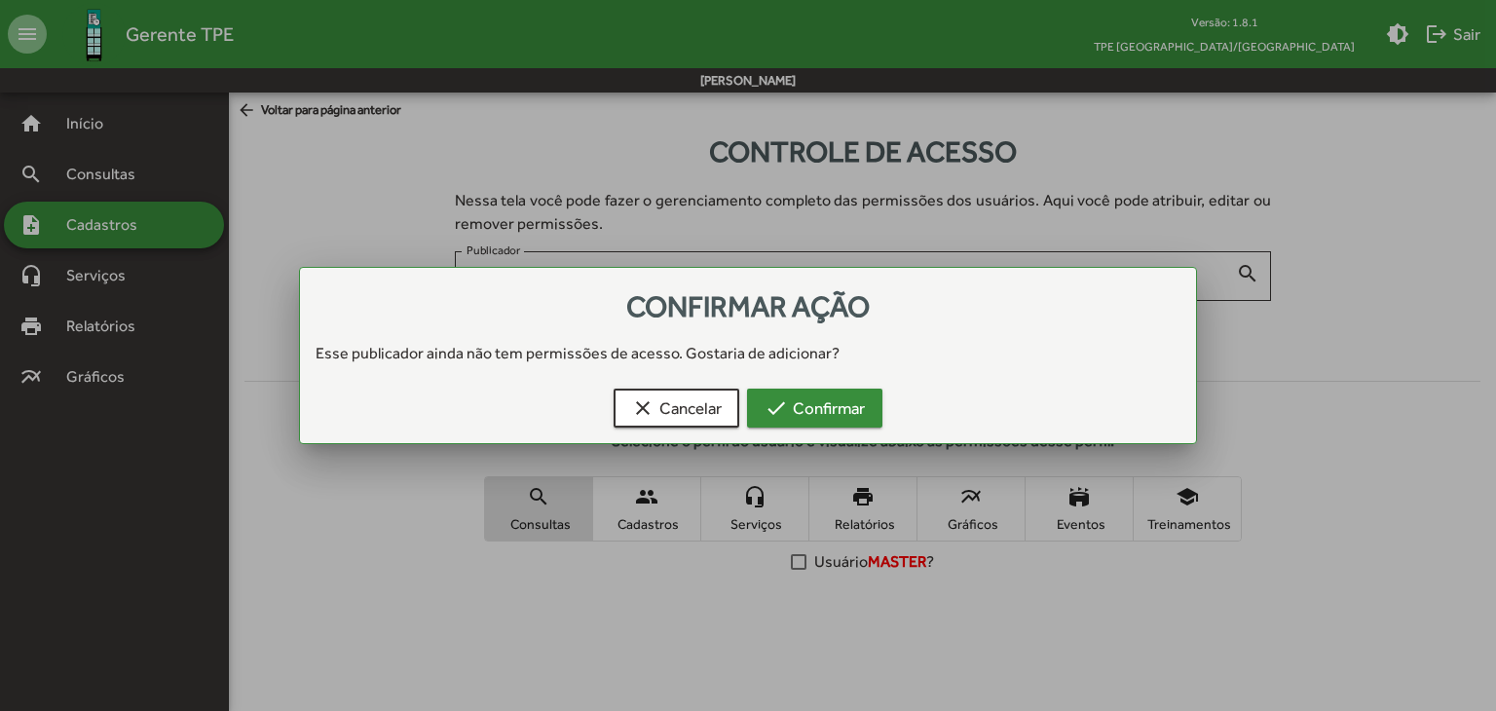  What do you see at coordinates (814, 408) in the screenshot?
I see `button: Confirmar` at bounding box center [814, 408].